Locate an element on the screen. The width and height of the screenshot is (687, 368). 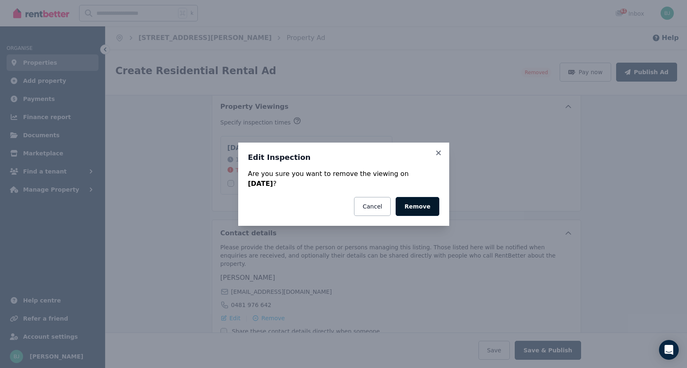
button: Cancel is located at coordinates (372, 207).